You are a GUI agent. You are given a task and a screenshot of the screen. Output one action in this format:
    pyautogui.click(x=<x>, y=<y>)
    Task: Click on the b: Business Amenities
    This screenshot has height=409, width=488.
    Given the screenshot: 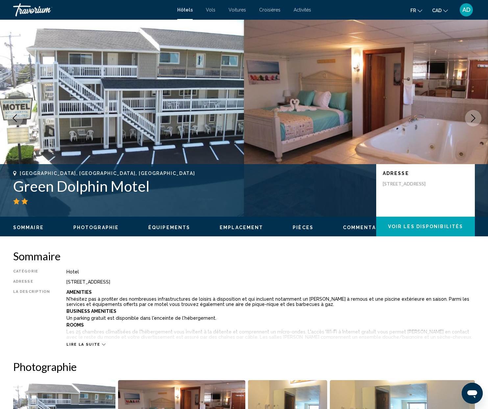 What is the action you would take?
    pyautogui.click(x=91, y=312)
    